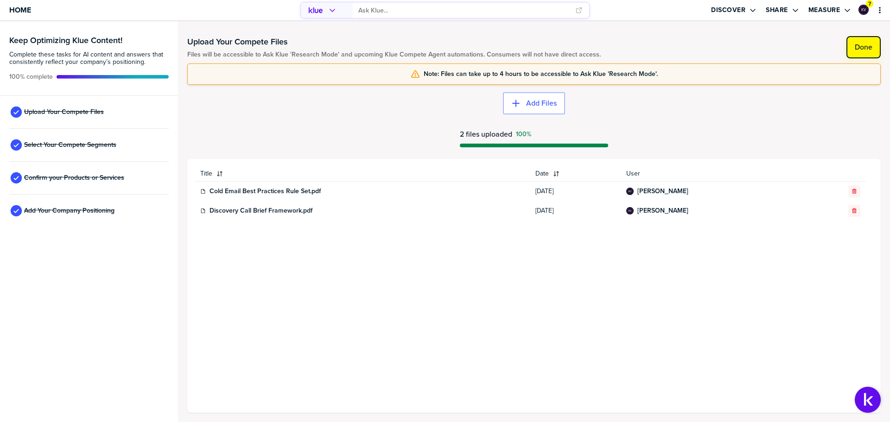 The height and width of the screenshot is (422, 890). I want to click on span: Files will be accessible to Ask Klue 'Research Mode' and upcoming Klue Compete Agent automations...., so click(394, 55).